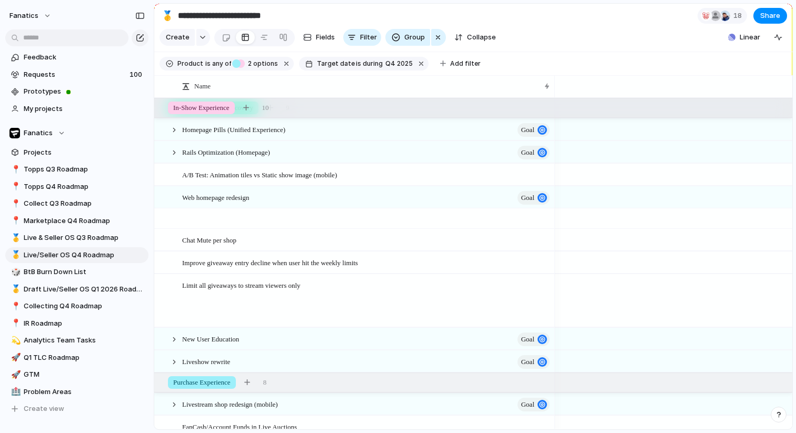 This screenshot has height=433, width=796. I want to click on button: Share, so click(770, 16).